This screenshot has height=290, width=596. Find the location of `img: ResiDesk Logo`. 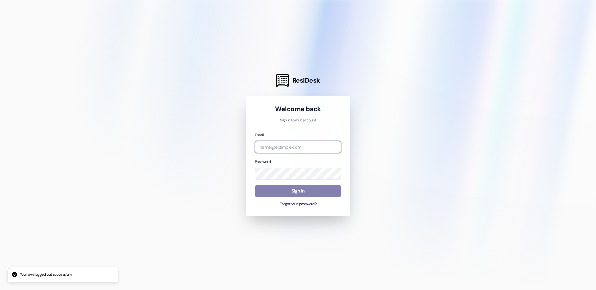

img: ResiDesk Logo is located at coordinates (283, 80).